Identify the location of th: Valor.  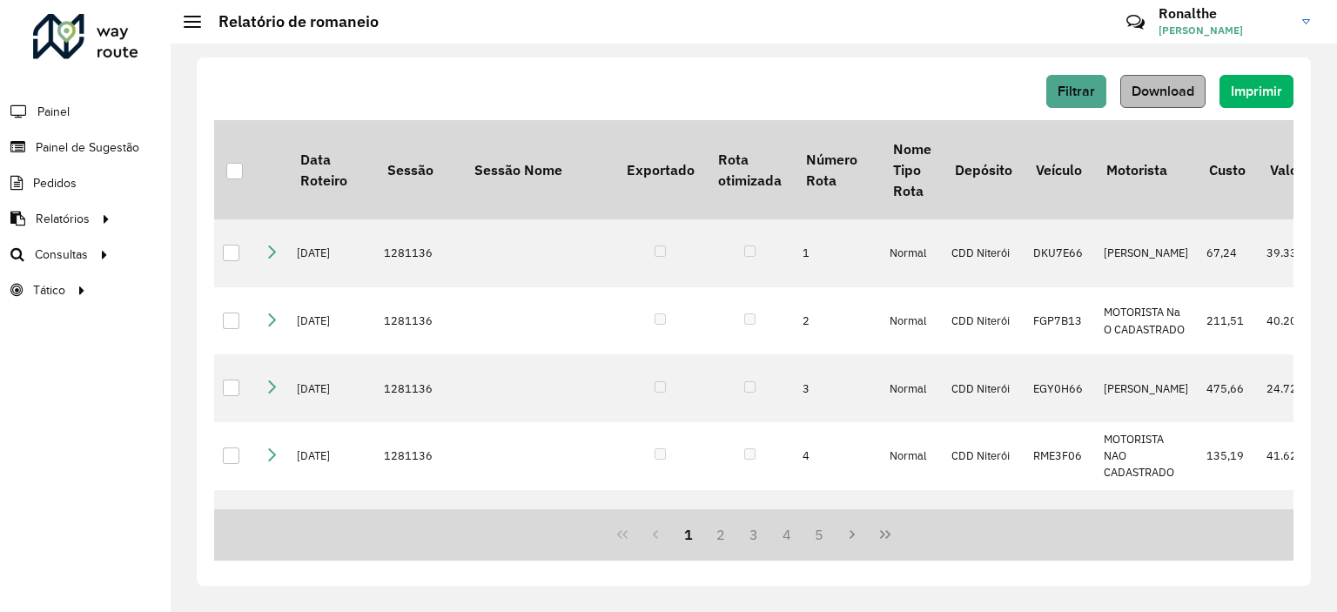
(1294, 170).